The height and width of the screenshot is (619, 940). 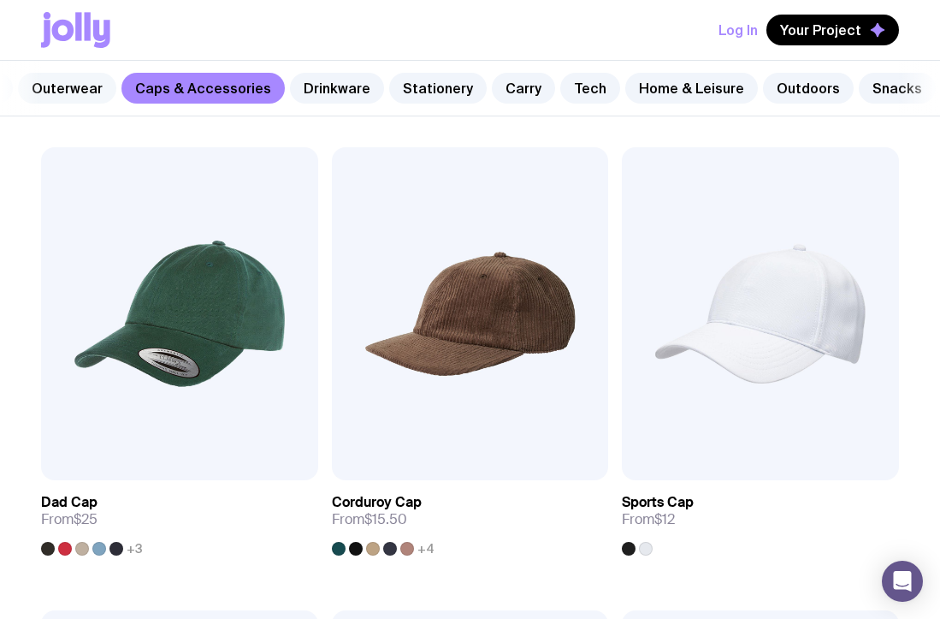 I want to click on h3: Corduroy Cap, so click(x=376, y=502).